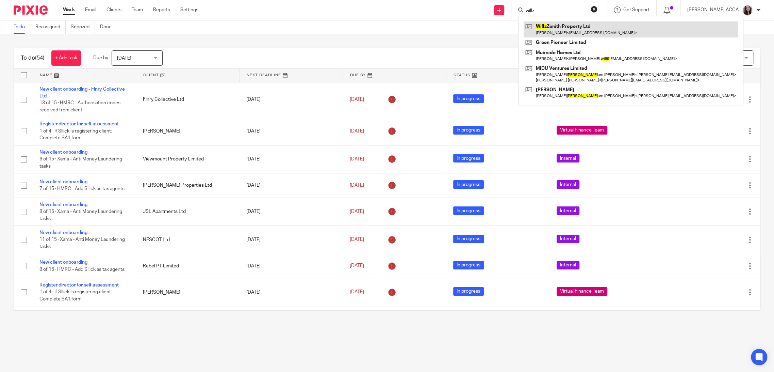 Image resolution: width=774 pixels, height=372 pixels. Describe the element at coordinates (69, 10) in the screenshot. I see `a: Work` at that location.